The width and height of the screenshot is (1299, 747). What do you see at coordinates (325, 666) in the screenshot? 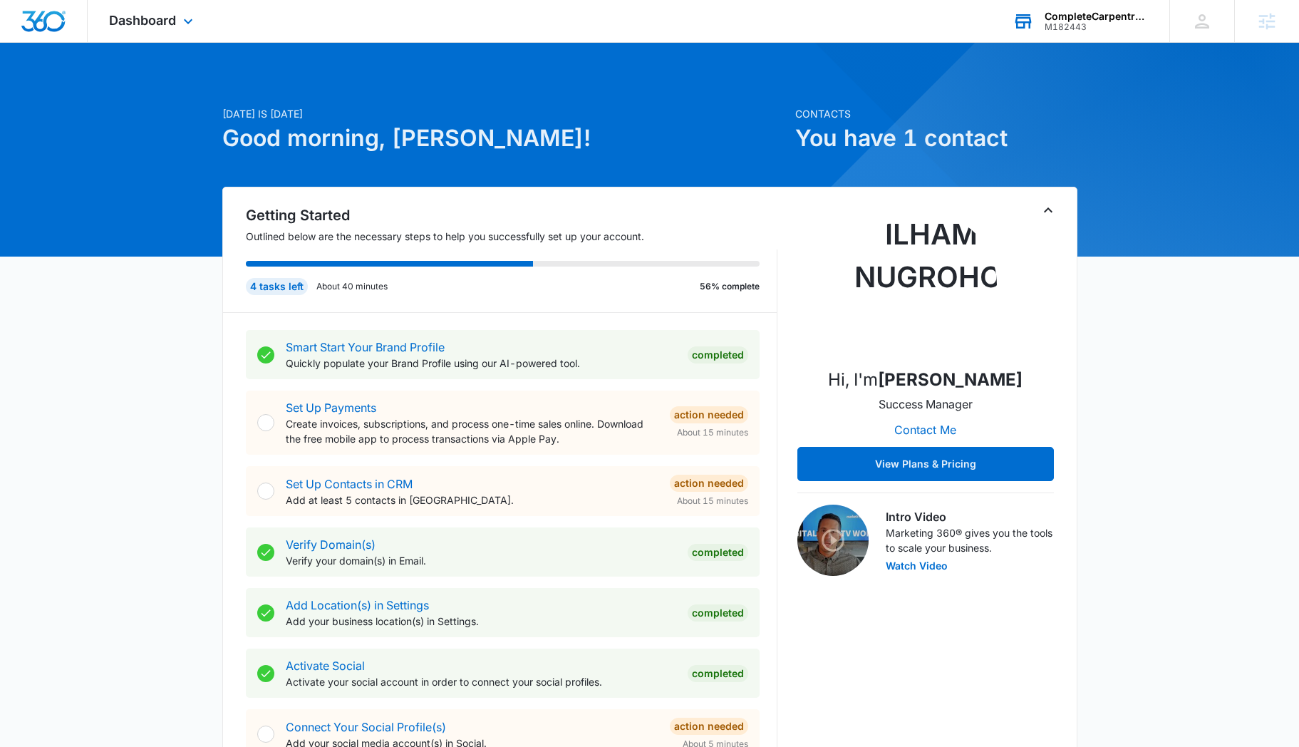
I see `a: Activate Social` at bounding box center [325, 666].